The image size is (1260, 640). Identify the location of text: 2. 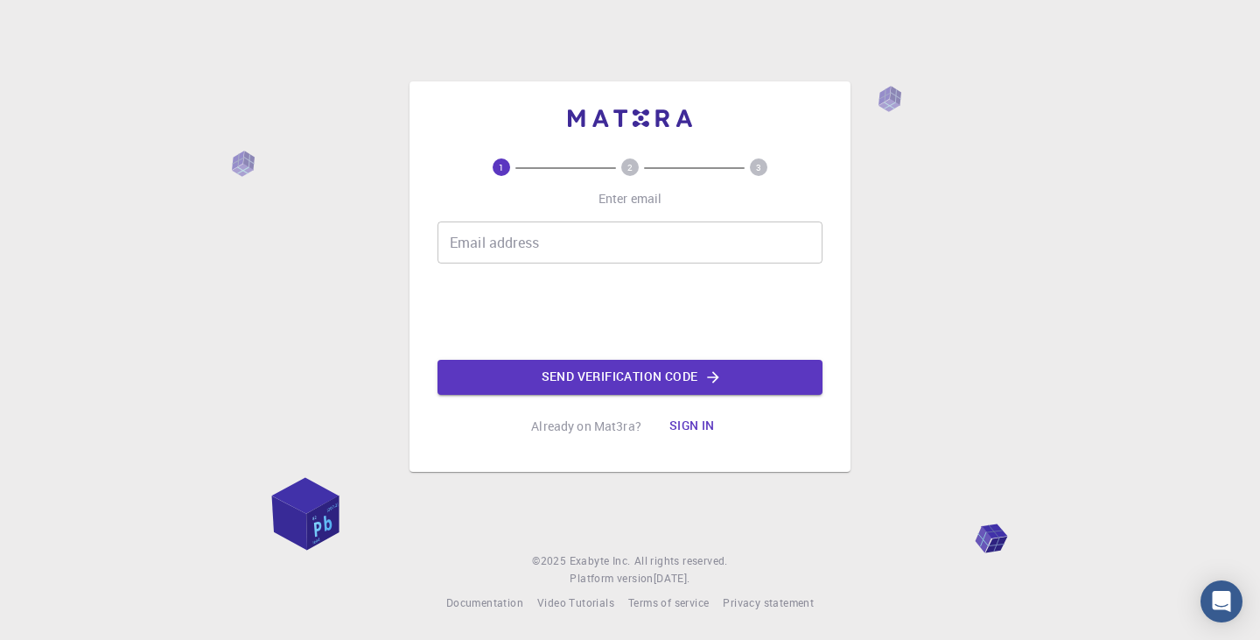
(630, 167).